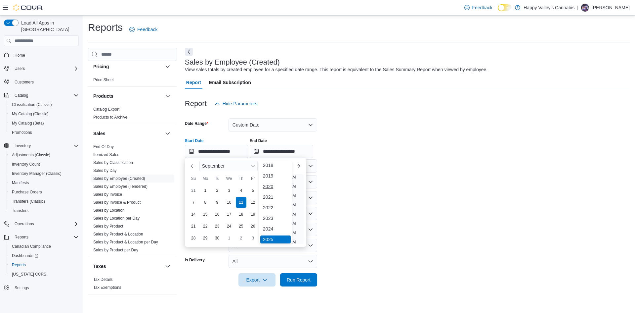 Image resolution: width=635 pixels, height=313 pixels. I want to click on p: Happy Valley's Cannabis, so click(549, 8).